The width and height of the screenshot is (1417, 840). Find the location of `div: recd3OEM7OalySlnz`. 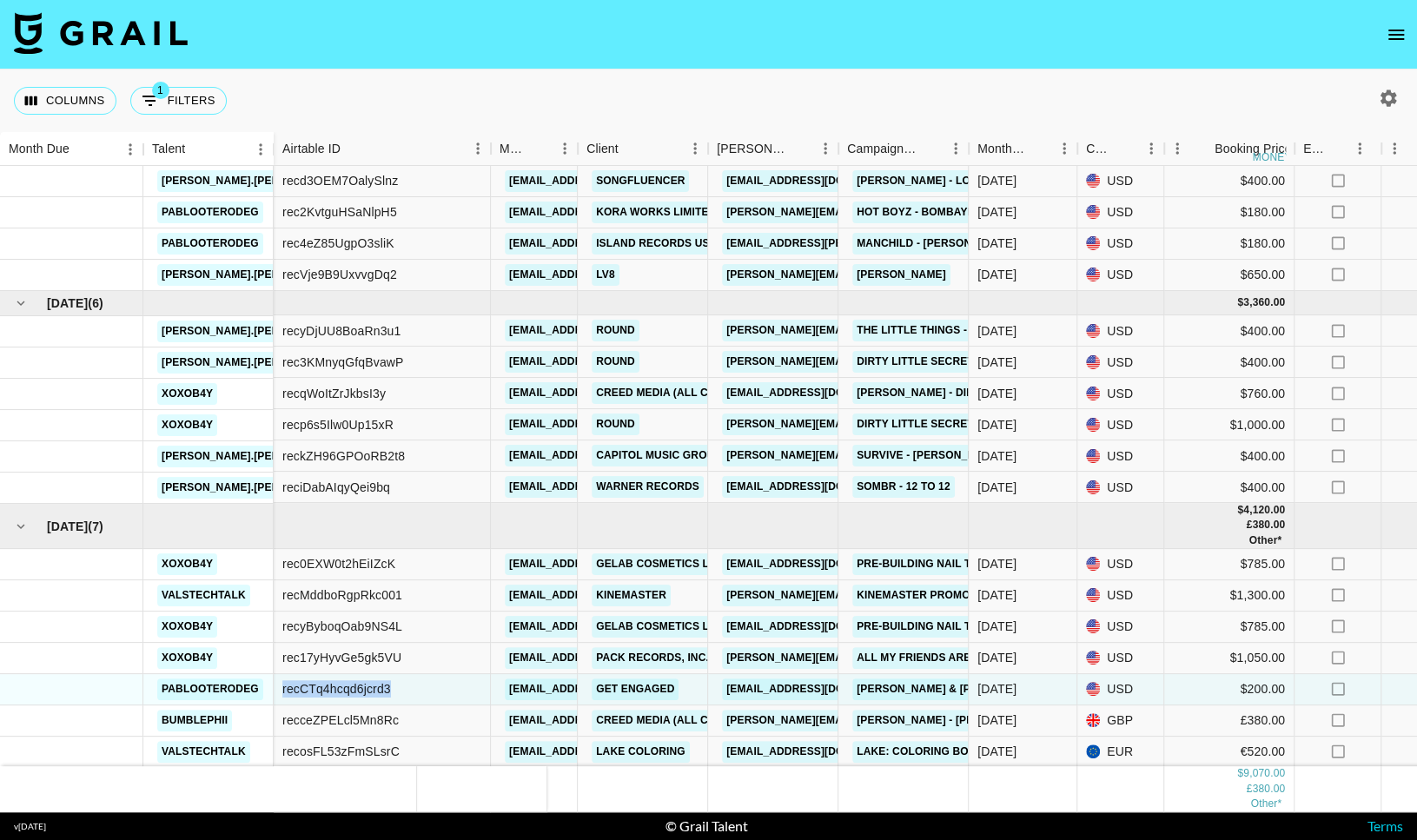

div: recd3OEM7OalySlnz is located at coordinates (340, 180).